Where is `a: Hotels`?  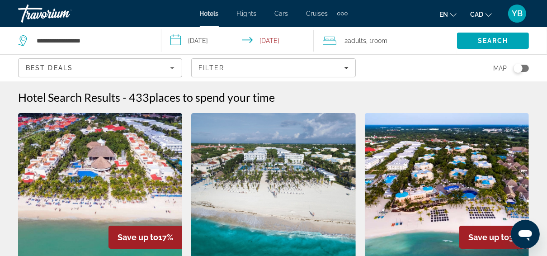
a: Hotels is located at coordinates (209, 14).